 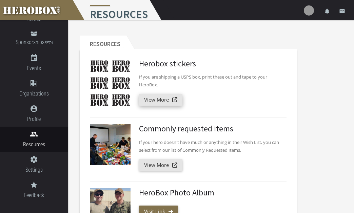 I want to click on h3: Commonly requested items, so click(x=210, y=129).